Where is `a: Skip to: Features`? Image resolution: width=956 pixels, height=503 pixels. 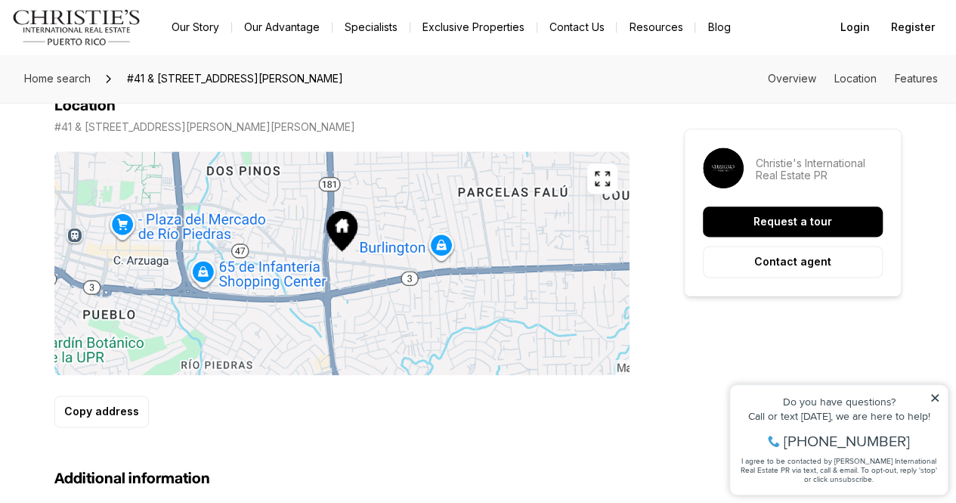
a: Skip to: Features is located at coordinates (916, 78).